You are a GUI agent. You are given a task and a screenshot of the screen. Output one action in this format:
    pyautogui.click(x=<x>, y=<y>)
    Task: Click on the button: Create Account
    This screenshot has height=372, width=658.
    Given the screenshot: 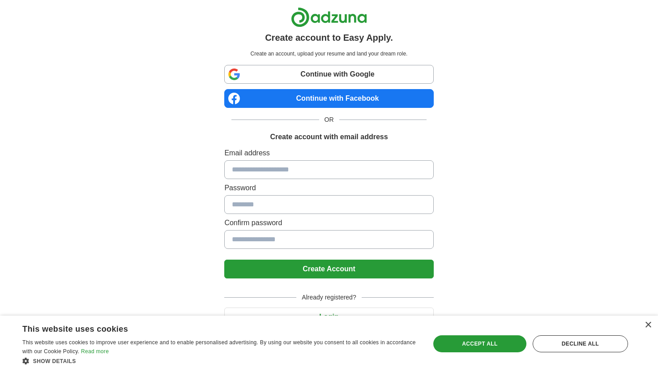 What is the action you would take?
    pyautogui.click(x=329, y=269)
    